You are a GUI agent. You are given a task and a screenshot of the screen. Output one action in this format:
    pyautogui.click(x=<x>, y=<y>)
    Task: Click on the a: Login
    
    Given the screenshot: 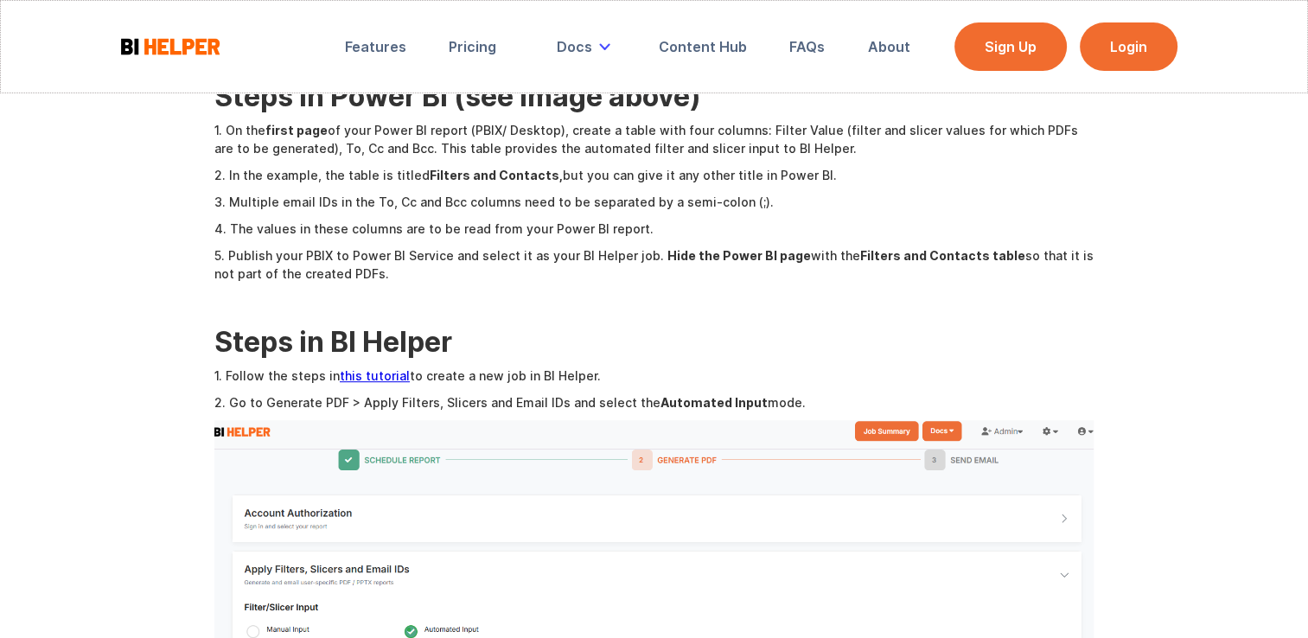 What is the action you would take?
    pyautogui.click(x=1128, y=47)
    